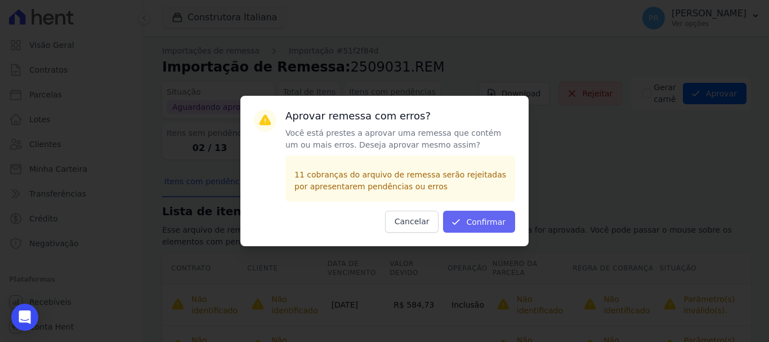  Describe the element at coordinates (400, 116) in the screenshot. I see `h3: Aprovar remessa com erros?` at that location.